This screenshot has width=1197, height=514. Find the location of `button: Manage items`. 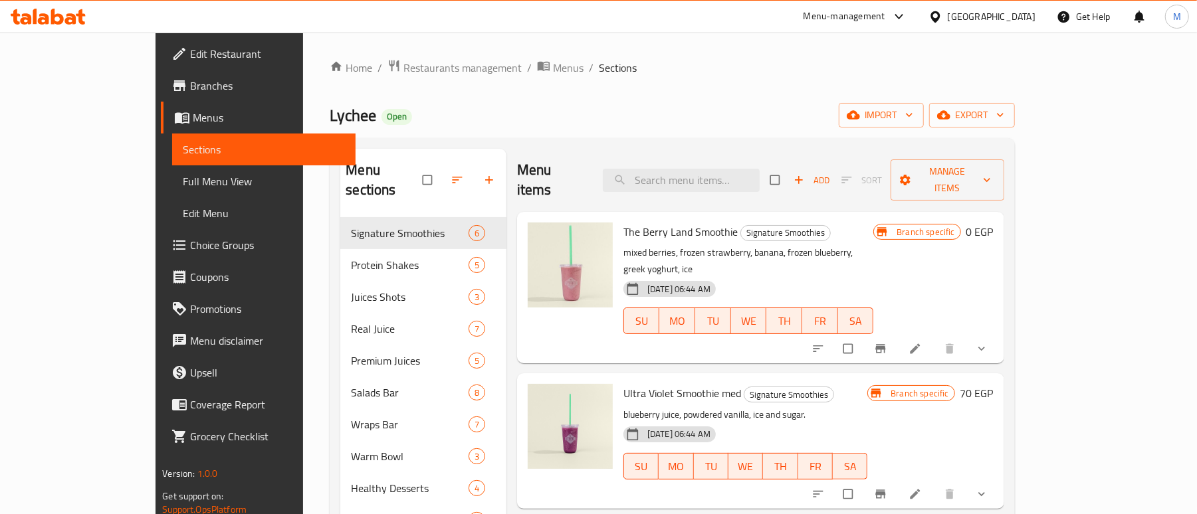

button: Manage items is located at coordinates (947, 180).